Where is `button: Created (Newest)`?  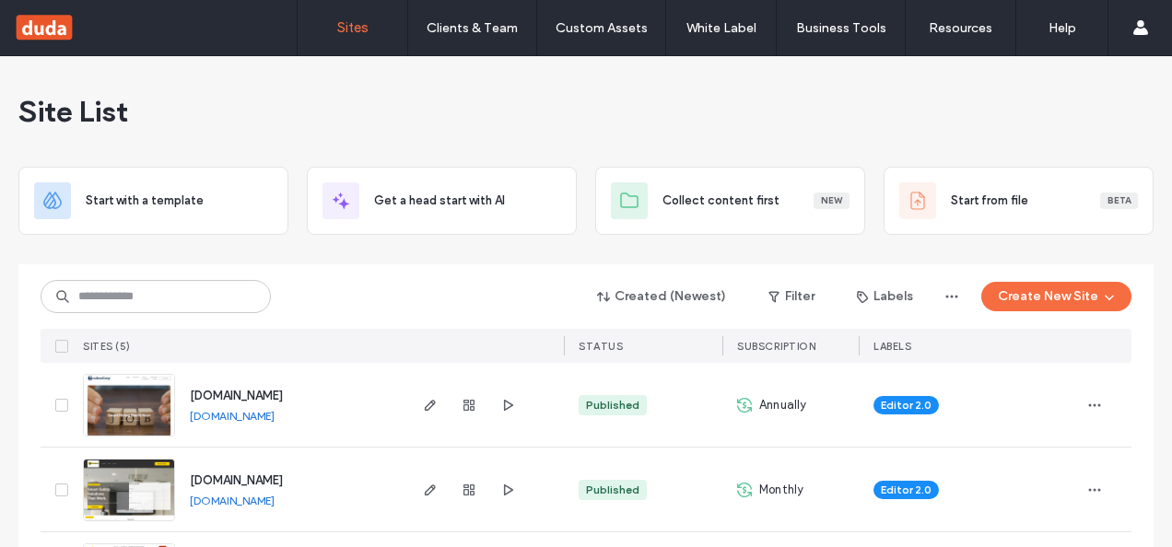
button: Created (Newest) is located at coordinates (662, 297).